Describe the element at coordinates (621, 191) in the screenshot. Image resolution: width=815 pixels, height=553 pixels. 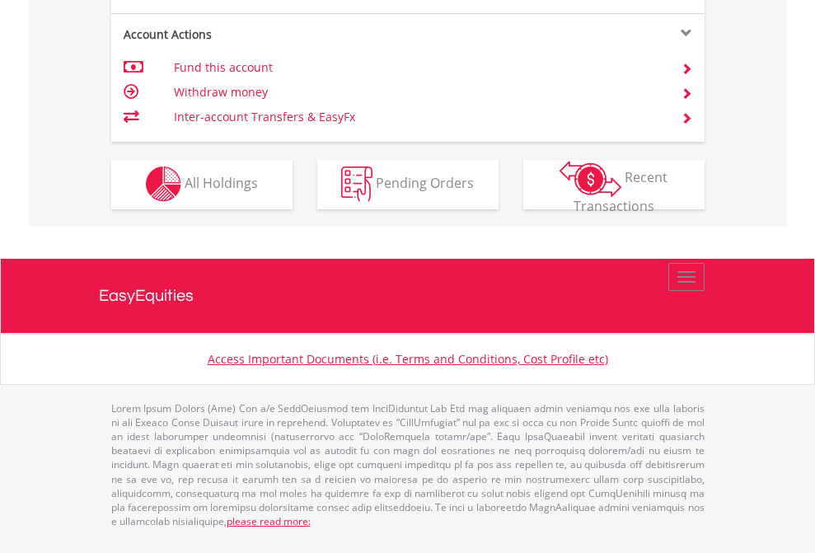
I see `span: Recent Transactions` at that location.